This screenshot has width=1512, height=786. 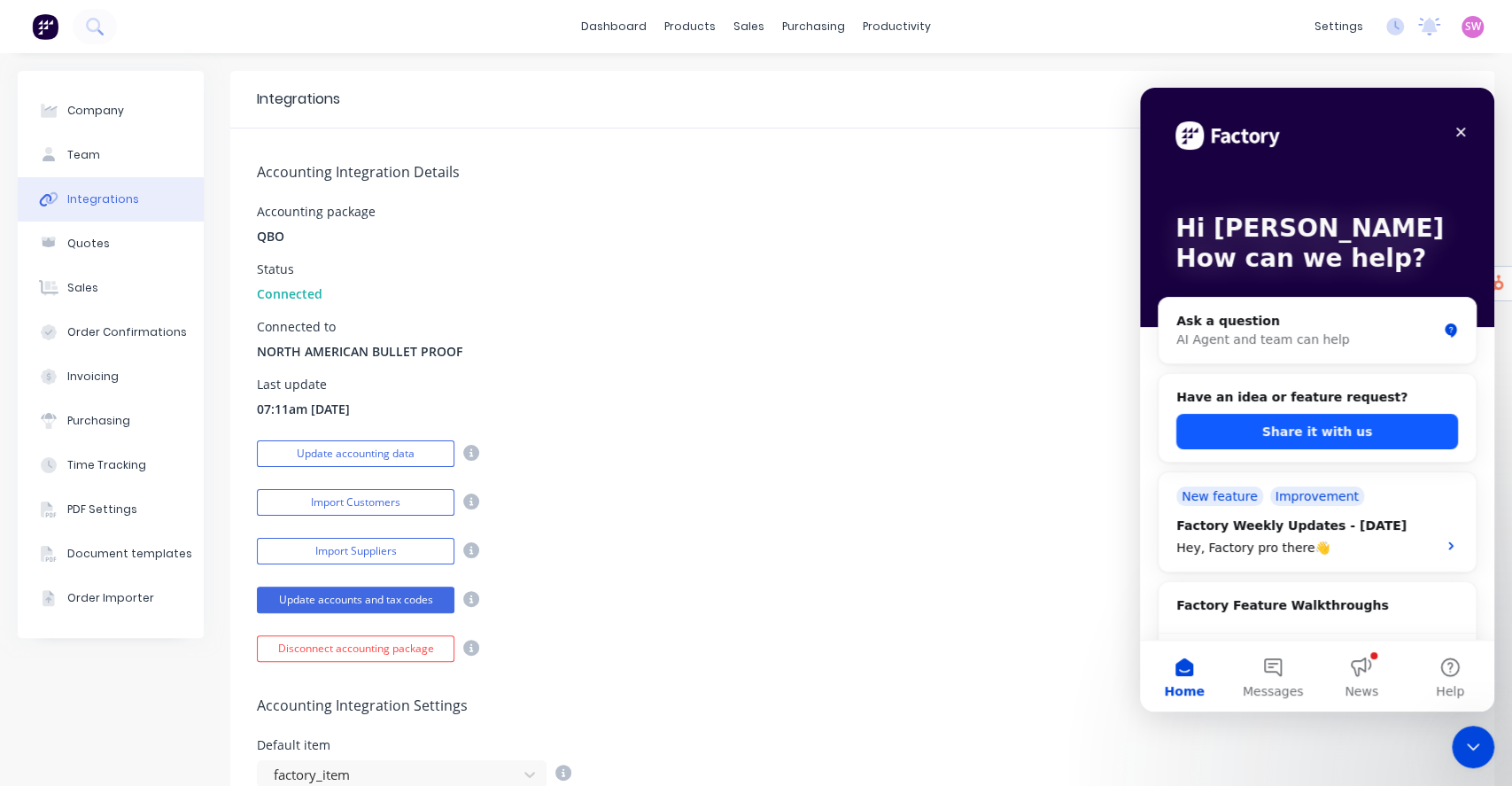 What do you see at coordinates (166, 252) in the screenshot?
I see `div: AI Agent and team can help` at bounding box center [166, 252].